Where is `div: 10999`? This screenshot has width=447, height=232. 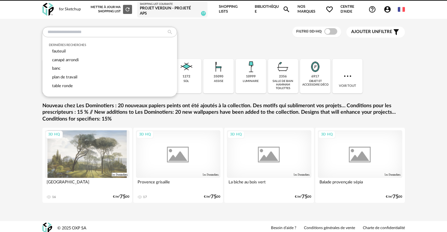 div: 10999 is located at coordinates (251, 76).